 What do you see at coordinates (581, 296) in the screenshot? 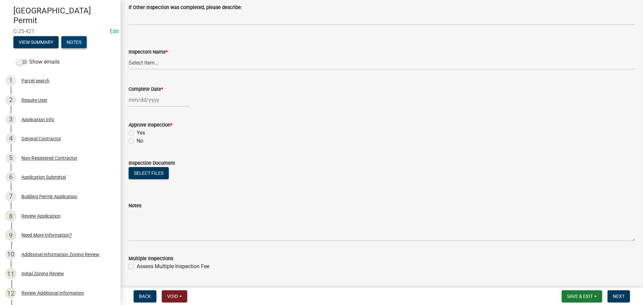
I see `button: Save & Exit` at bounding box center [581, 296].